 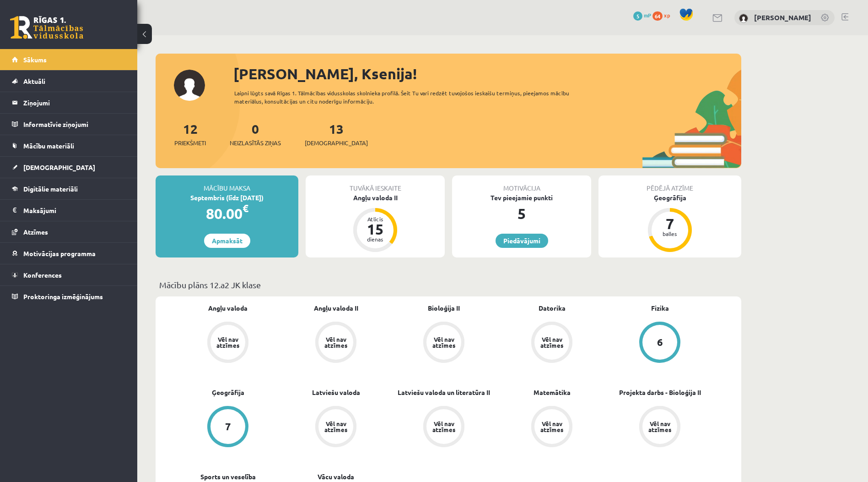 What do you see at coordinates (660, 343) in the screenshot?
I see `a: 6` at bounding box center [660, 343].